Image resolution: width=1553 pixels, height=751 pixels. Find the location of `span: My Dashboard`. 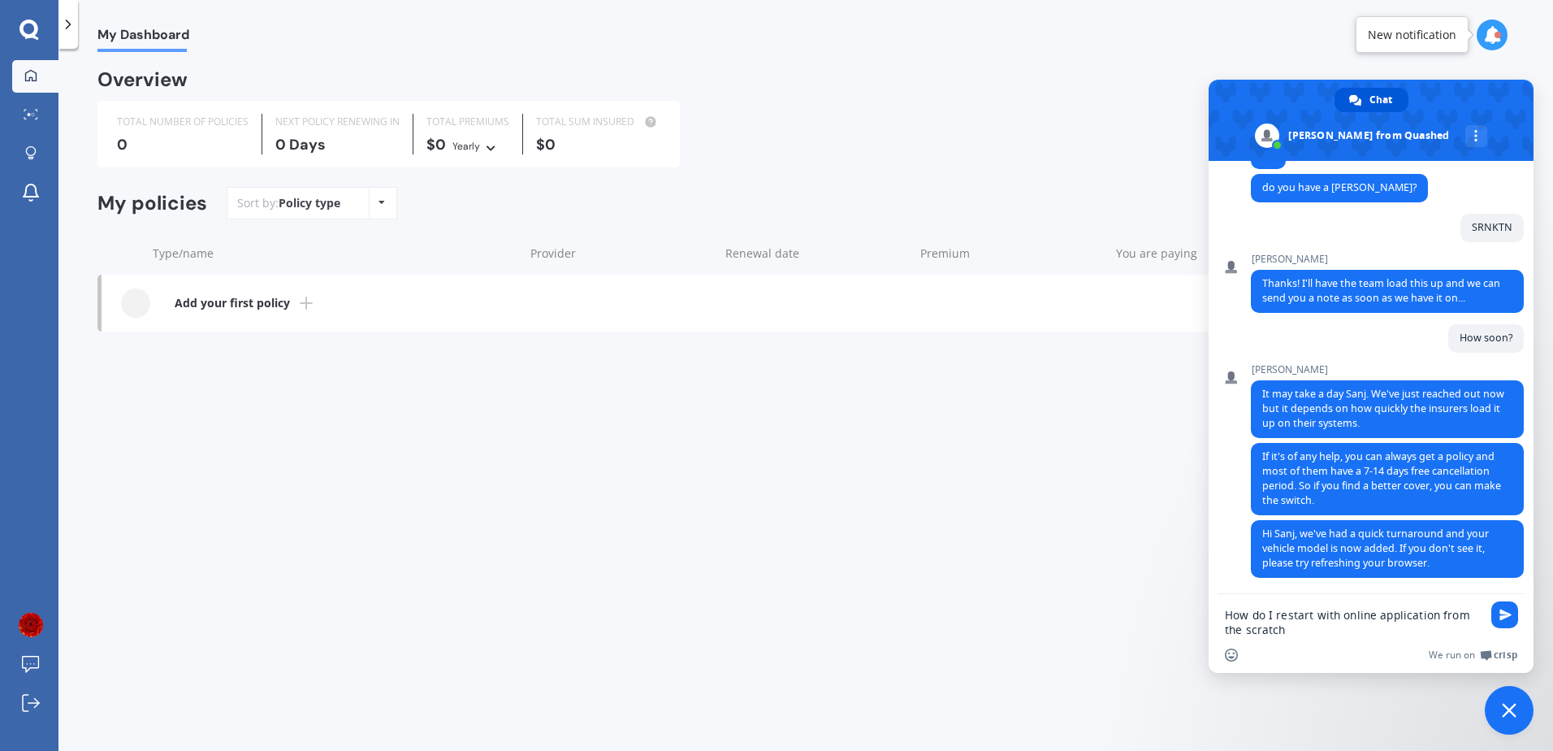

span: My Dashboard is located at coordinates (143, 37).